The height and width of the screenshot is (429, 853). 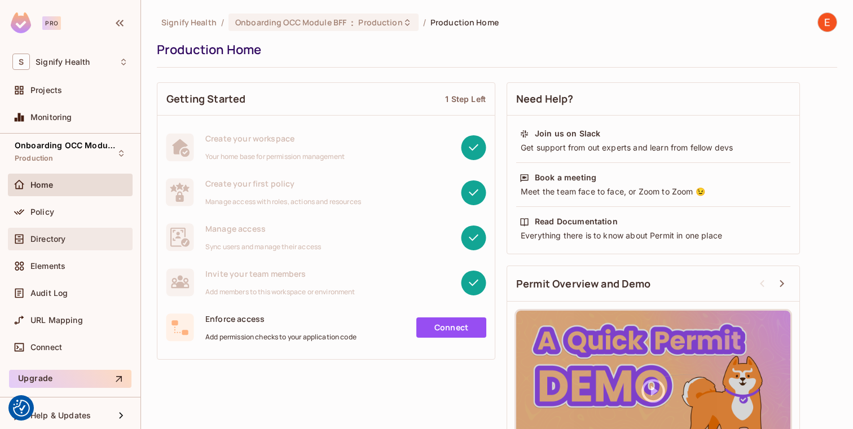 What do you see at coordinates (189, 22) in the screenshot?
I see `span: the active workspace` at bounding box center [189, 22].